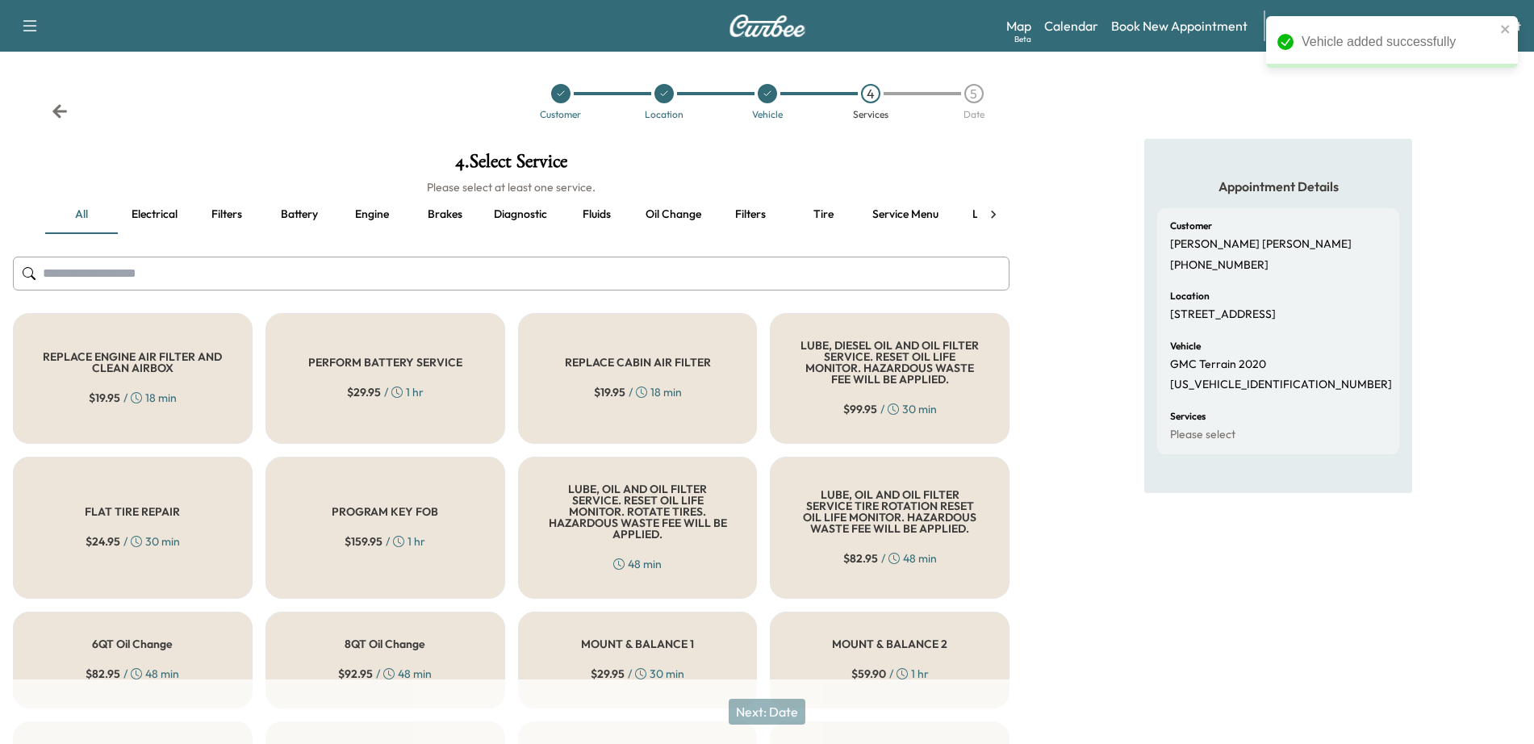  What do you see at coordinates (767, 115) in the screenshot?
I see `div: Vehicle` at bounding box center [767, 115].